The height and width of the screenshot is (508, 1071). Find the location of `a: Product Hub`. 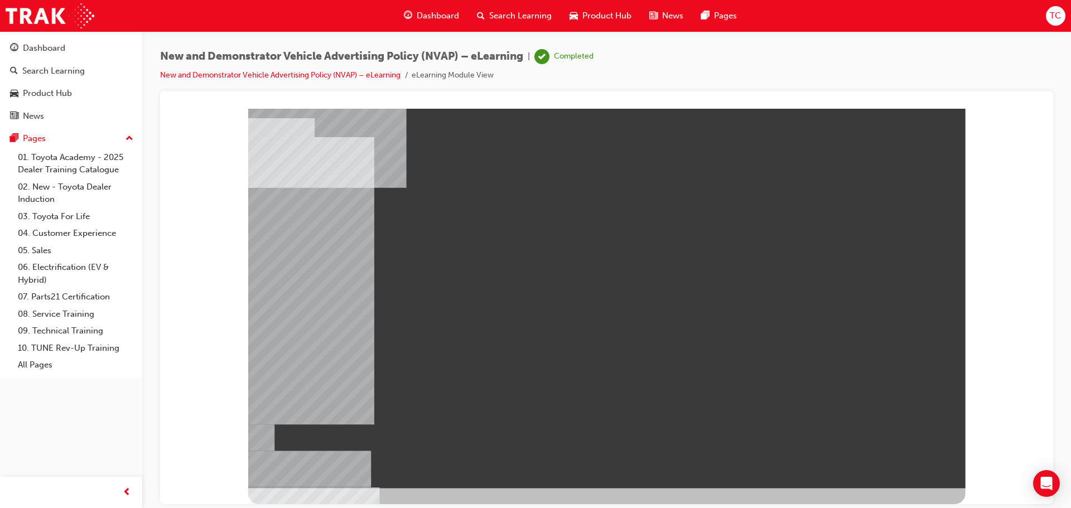

a: Product Hub is located at coordinates (71, 93).